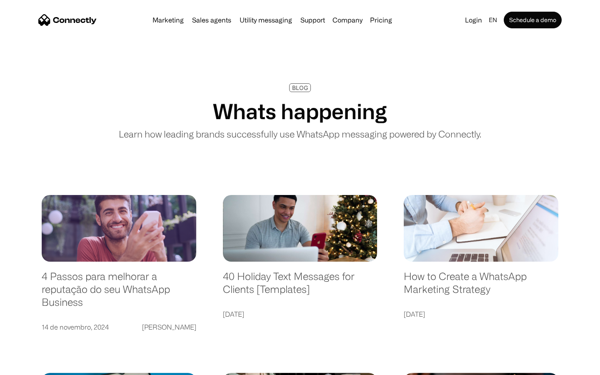 This screenshot has height=375, width=600. What do you see at coordinates (266, 20) in the screenshot?
I see `a: Utility messaging` at bounding box center [266, 20].